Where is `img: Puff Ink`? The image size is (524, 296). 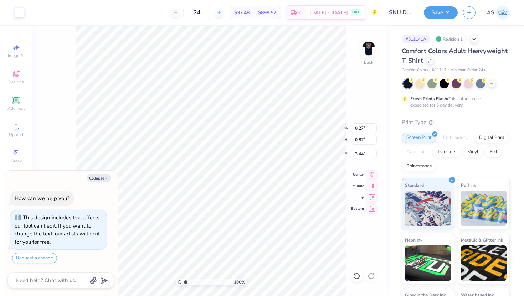 img: Puff Ink is located at coordinates (483, 208).